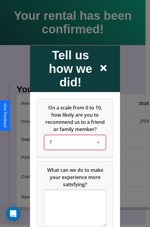 The width and height of the screenshot is (150, 227). Describe the element at coordinates (76, 118) in the screenshot. I see `span: On a scale from 0 to 10, how likely are you to recommend us to a friend or family member?` at that location.